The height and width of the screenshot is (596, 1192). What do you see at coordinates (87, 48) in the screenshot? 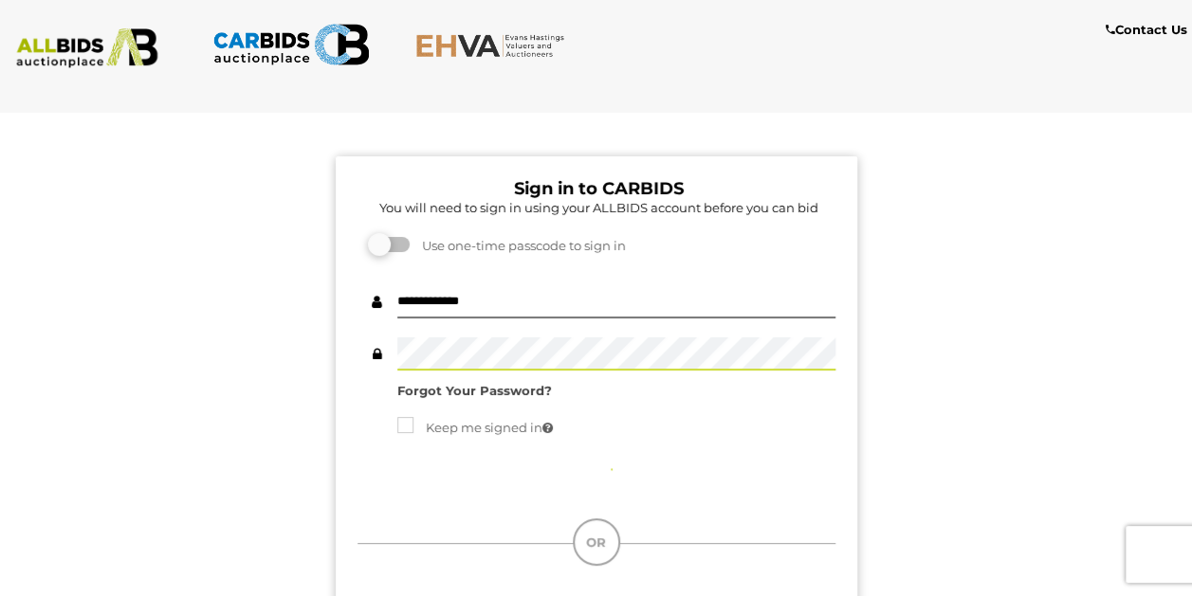
I see `img: ALLBIDS.com.au` at bounding box center [87, 48].